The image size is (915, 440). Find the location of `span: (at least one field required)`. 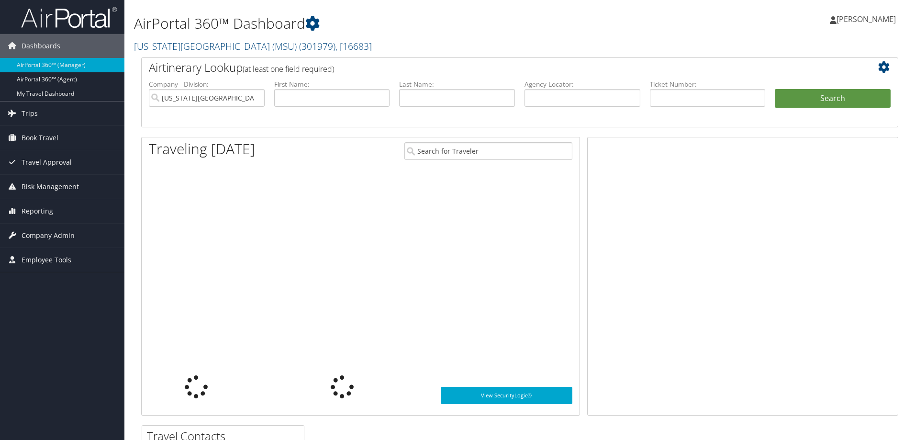

span: (at least one field required) is located at coordinates (288, 69).